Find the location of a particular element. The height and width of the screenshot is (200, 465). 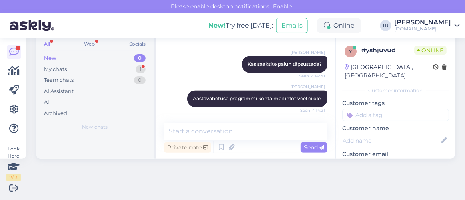

span: Enable is located at coordinates (282, 6).